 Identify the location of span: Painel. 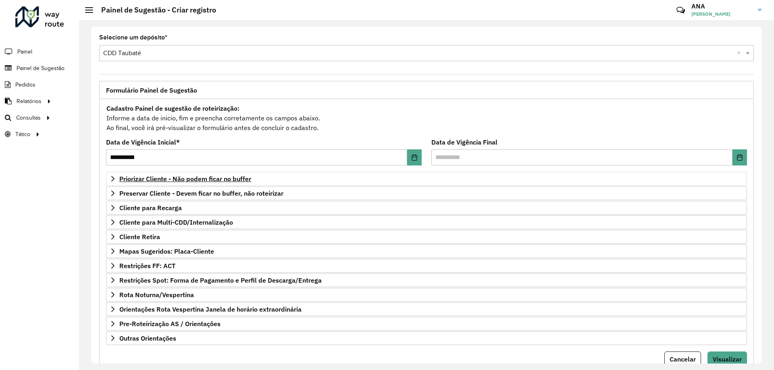
(25, 52).